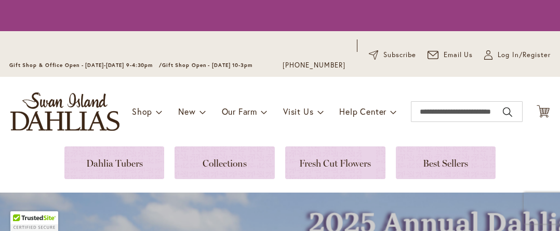 This screenshot has width=560, height=231. What do you see at coordinates (524, 55) in the screenshot?
I see `span: Log In/Register` at bounding box center [524, 55].